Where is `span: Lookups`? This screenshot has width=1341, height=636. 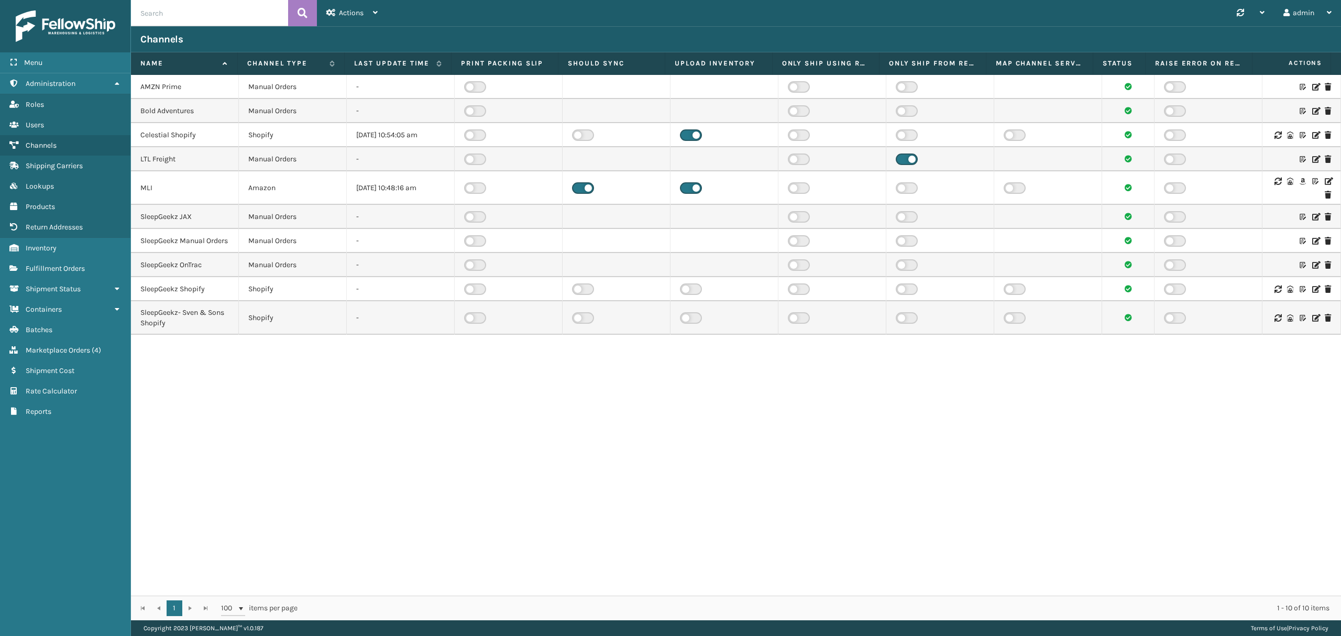 span: Lookups is located at coordinates (40, 186).